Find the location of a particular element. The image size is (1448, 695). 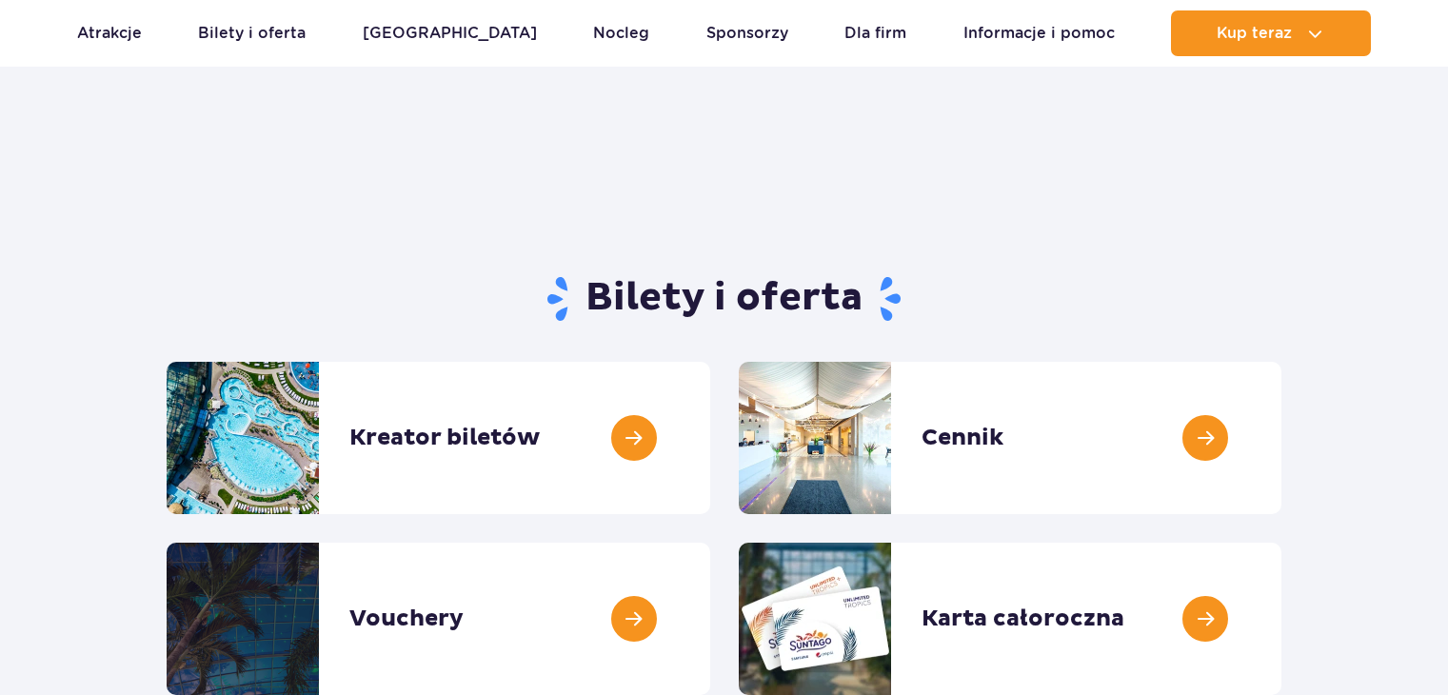

a: Atrakcje is located at coordinates (109, 33).